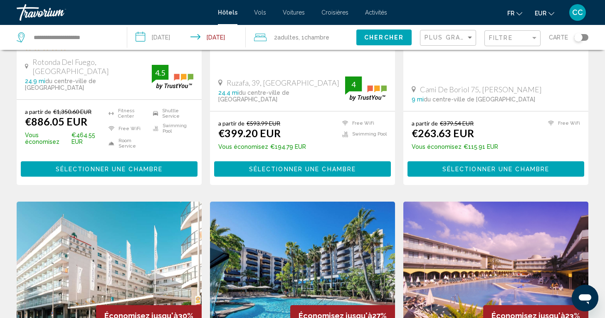  I want to click on del: €593.99 EUR, so click(263, 123).